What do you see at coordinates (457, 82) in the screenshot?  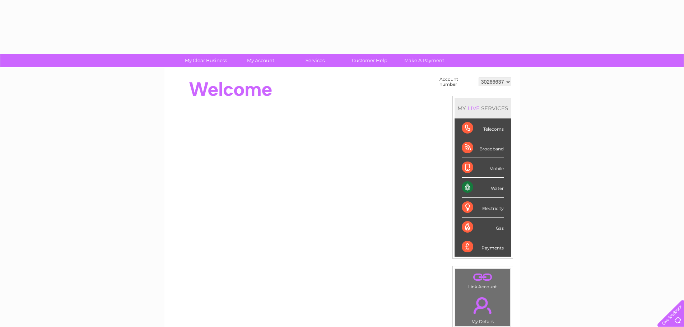 I see `td: Account number` at bounding box center [457, 82].